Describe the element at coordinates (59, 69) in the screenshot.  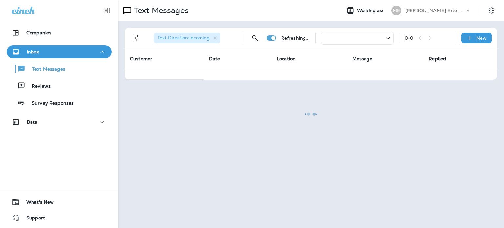
I see `button: Text Messages` at that location.